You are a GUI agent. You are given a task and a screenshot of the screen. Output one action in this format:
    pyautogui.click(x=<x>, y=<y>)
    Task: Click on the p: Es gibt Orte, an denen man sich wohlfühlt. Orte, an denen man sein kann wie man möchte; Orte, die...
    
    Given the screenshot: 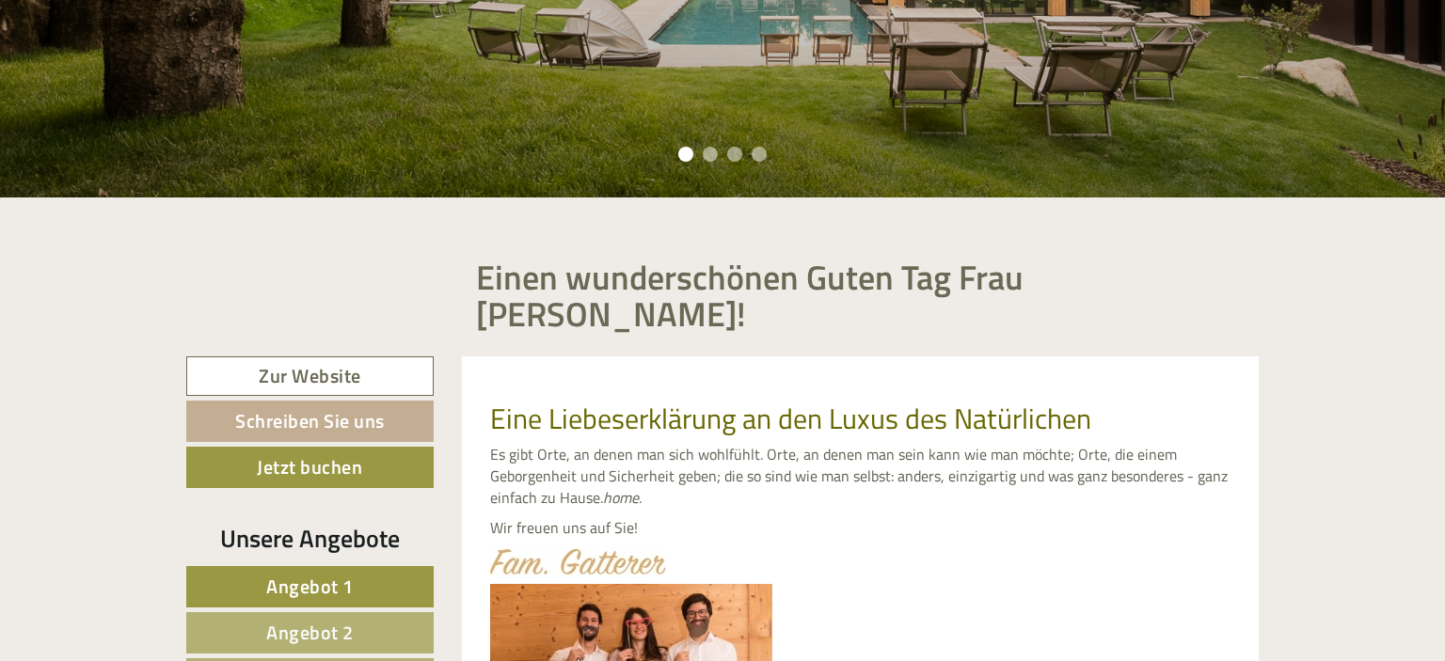 What is the action you would take?
    pyautogui.click(x=861, y=476)
    